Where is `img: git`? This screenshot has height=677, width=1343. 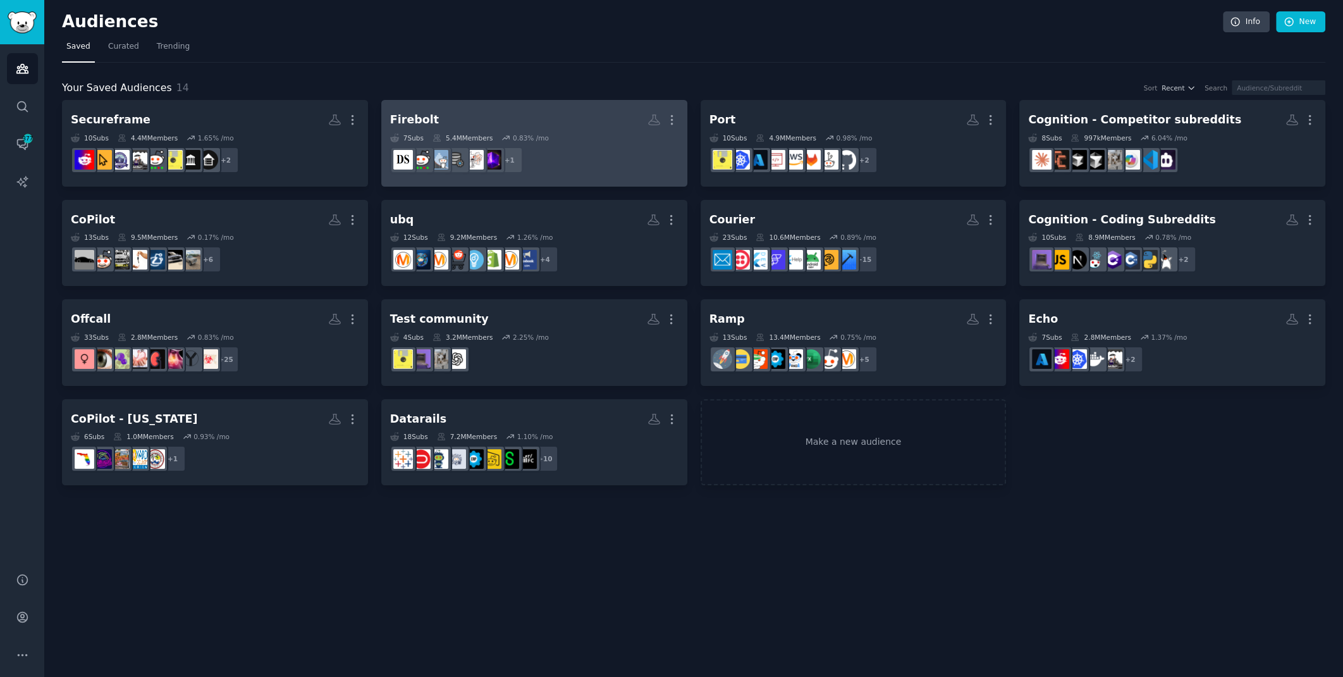
img: git is located at coordinates (828, 159).